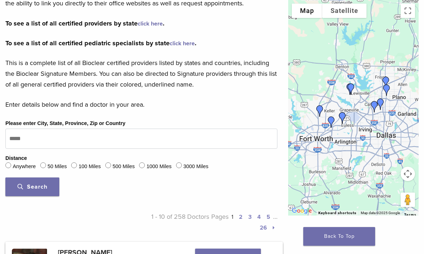 Image resolution: width=424 pixels, height=254 pixels. Describe the element at coordinates (243, 222) in the screenshot. I see `p: Pages` at that location.